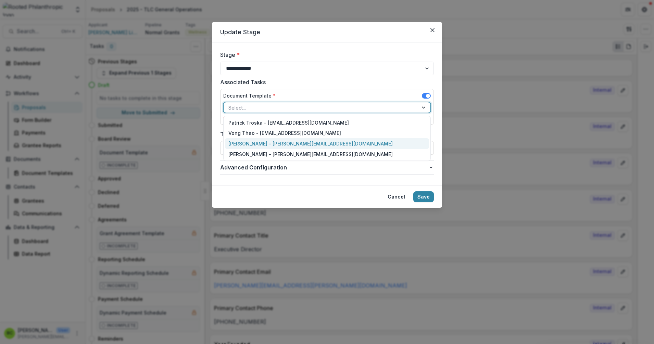  Describe the element at coordinates (396, 197) in the screenshot. I see `button: Cancel` at that location.